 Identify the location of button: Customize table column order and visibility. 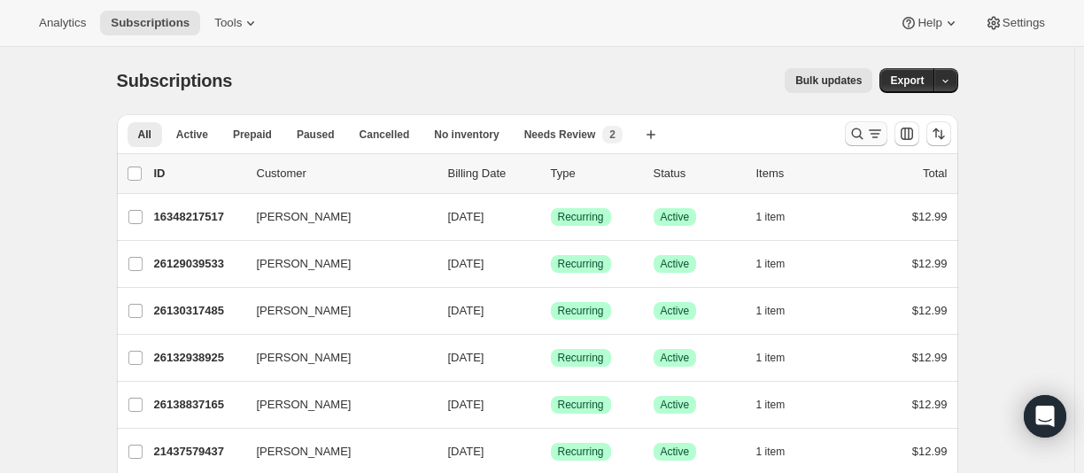
(907, 134).